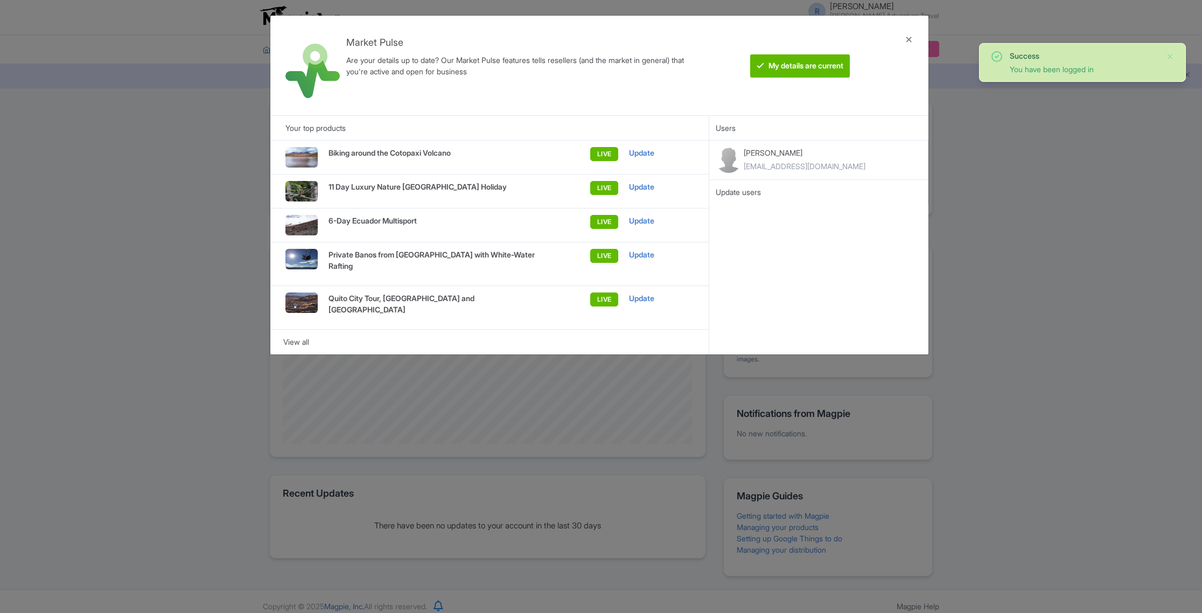 This screenshot has width=1202, height=613. What do you see at coordinates (819, 192) in the screenshot?
I see `div: Update users` at bounding box center [819, 192].